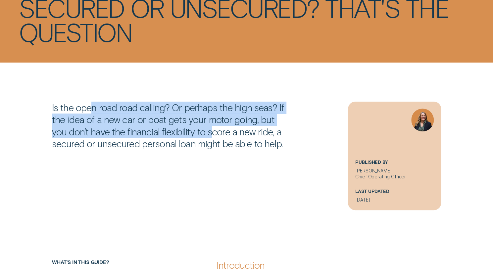 Image resolution: width=493 pixels, height=276 pixels. I want to click on h5: Last Updated, so click(394, 193).